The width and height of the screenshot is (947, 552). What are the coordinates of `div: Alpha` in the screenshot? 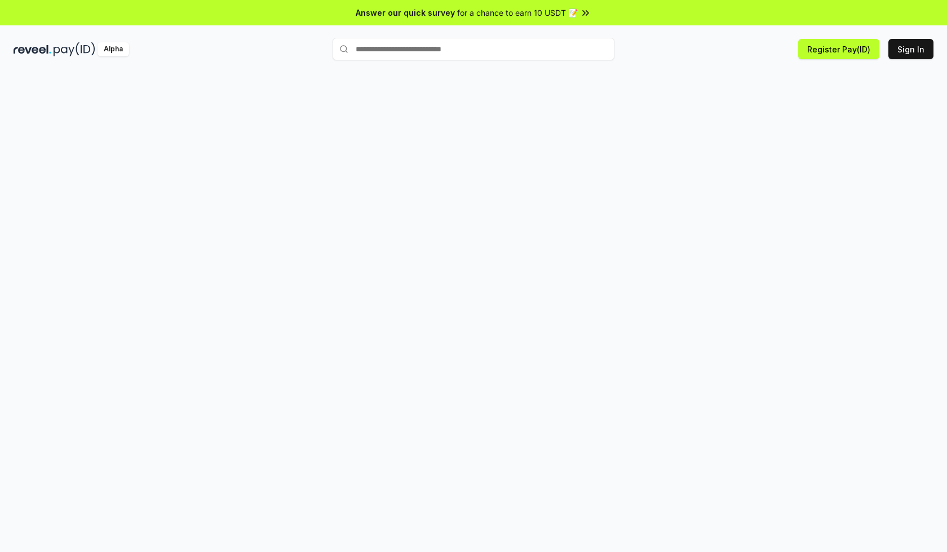 It's located at (113, 49).